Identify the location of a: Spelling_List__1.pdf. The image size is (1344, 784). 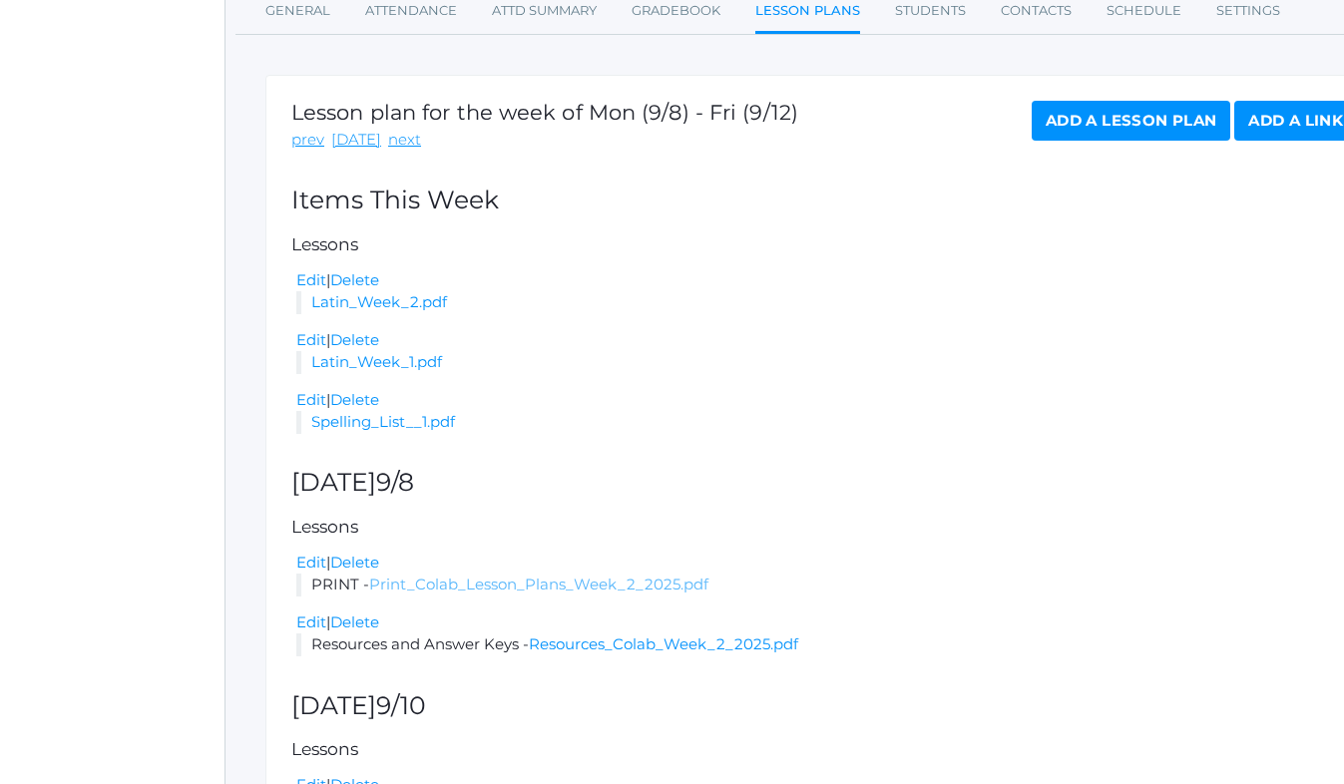
(383, 421).